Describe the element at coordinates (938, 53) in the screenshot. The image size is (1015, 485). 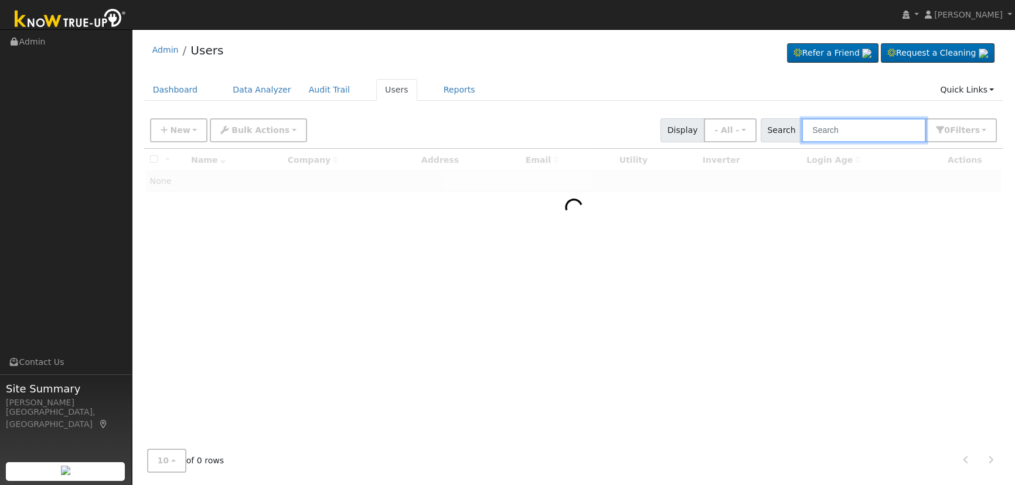
I see `a: Request a Cleaning` at that location.